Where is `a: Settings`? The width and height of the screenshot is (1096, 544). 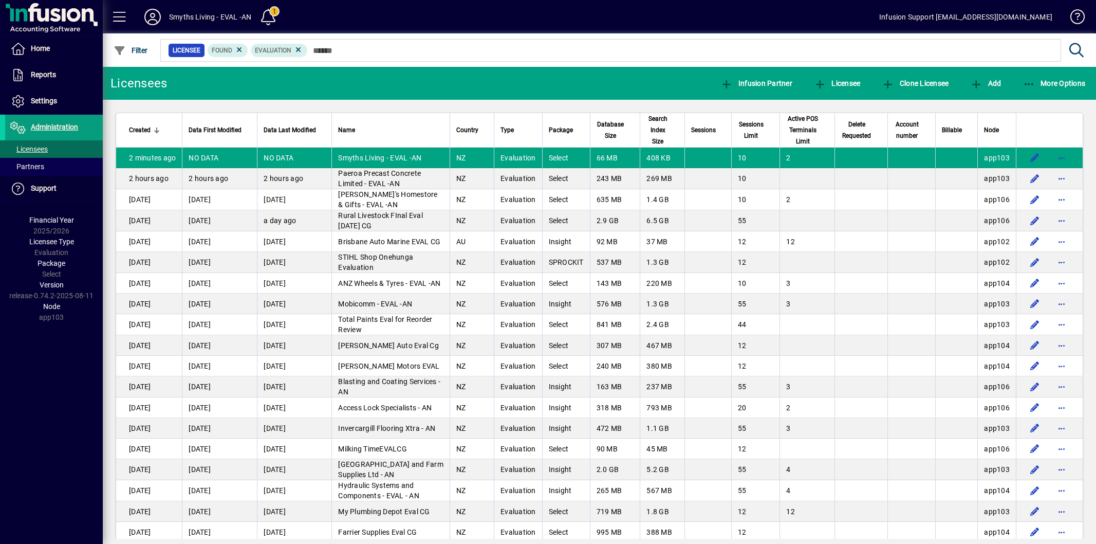 a: Settings is located at coordinates (54, 101).